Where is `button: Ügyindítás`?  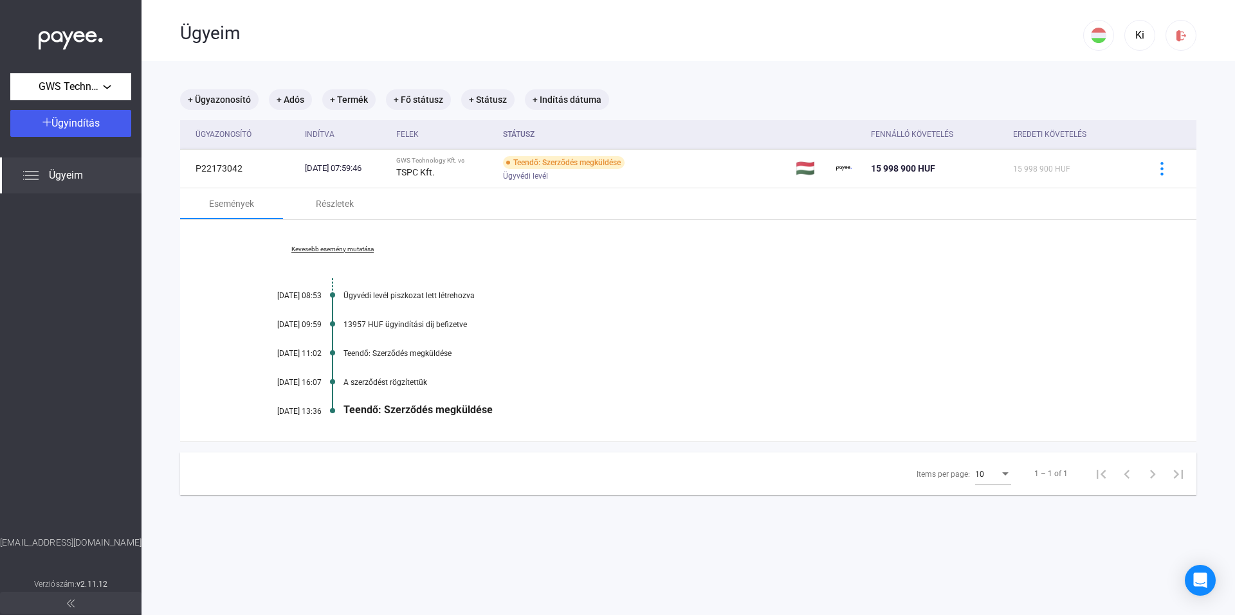 button: Ügyindítás is located at coordinates (71, 123).